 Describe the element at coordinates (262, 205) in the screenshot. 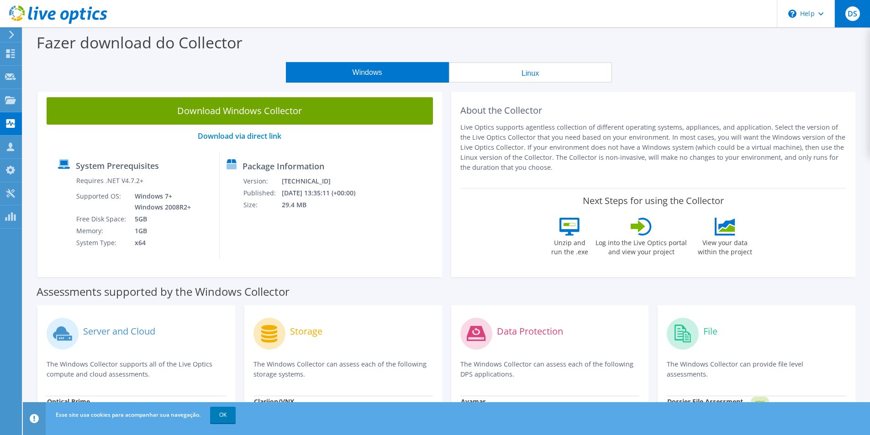

I see `td: Size:` at that location.